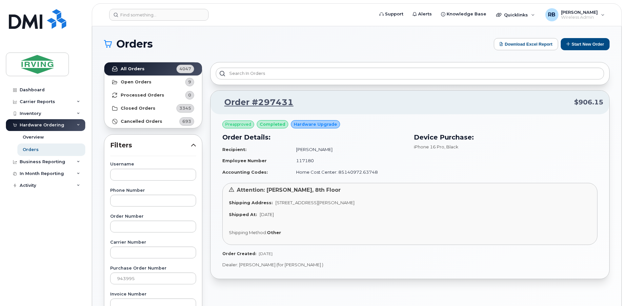 This screenshot has width=625, height=306. What do you see at coordinates (153, 268) in the screenshot?
I see `label: Purchase Order Number` at bounding box center [153, 268].